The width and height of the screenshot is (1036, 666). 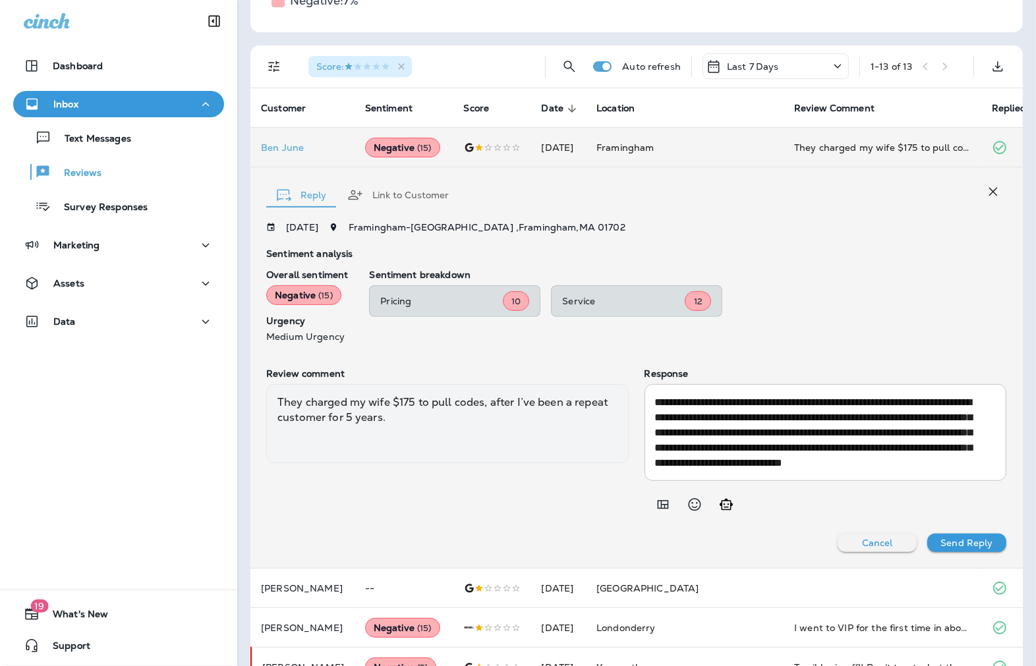 I want to click on span: Support, so click(x=65, y=648).